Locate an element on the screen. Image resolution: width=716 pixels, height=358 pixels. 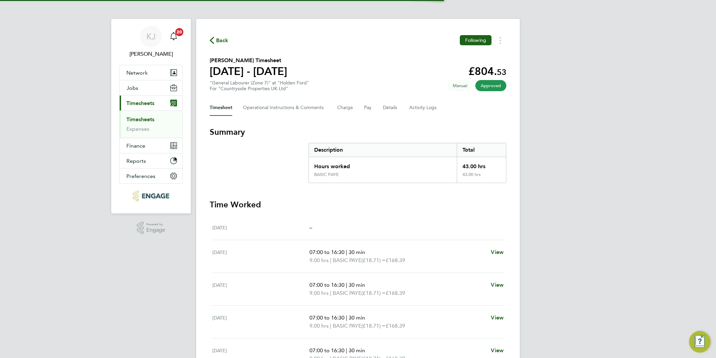
h3: Summary is located at coordinates (358, 132).